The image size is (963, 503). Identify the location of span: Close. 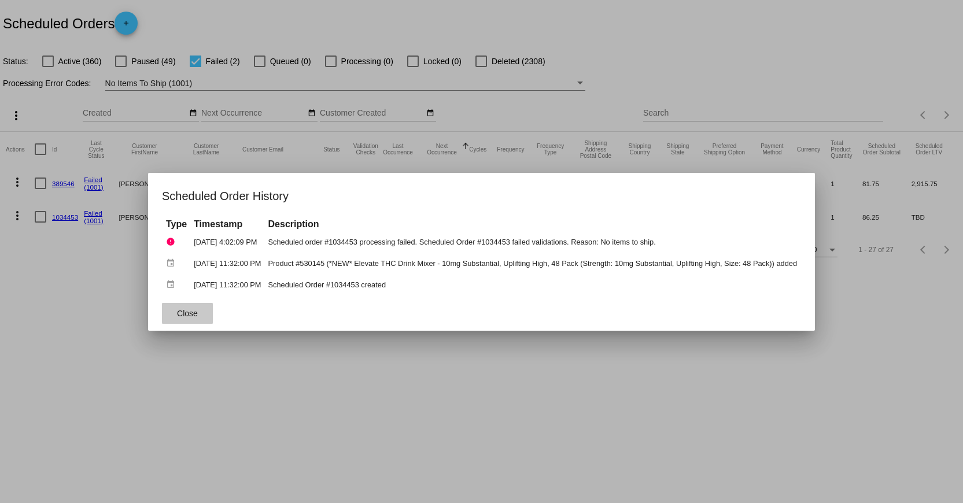
(187, 313).